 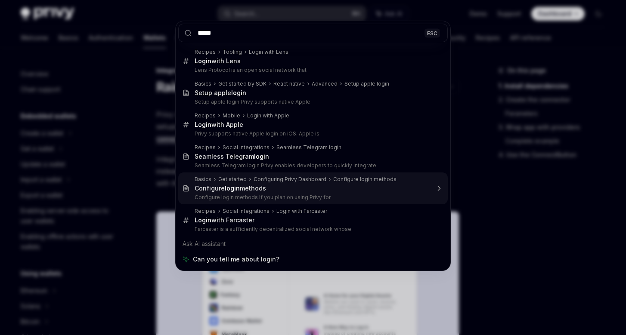 What do you see at coordinates (313, 244) in the screenshot?
I see `div: Ask AI assistant` at bounding box center [313, 244].